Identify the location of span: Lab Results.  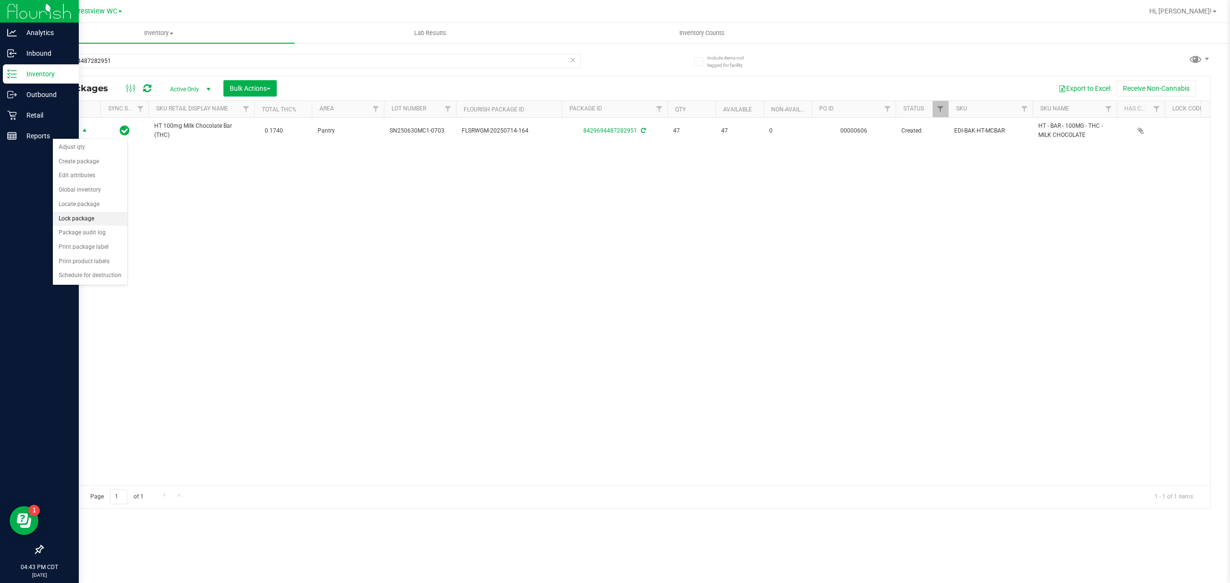
(430, 33).